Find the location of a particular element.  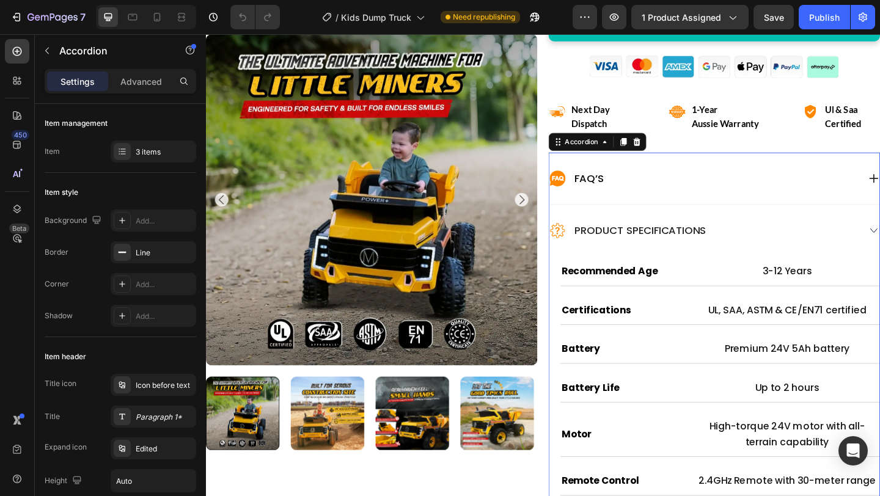

button: Publish is located at coordinates (825, 17).